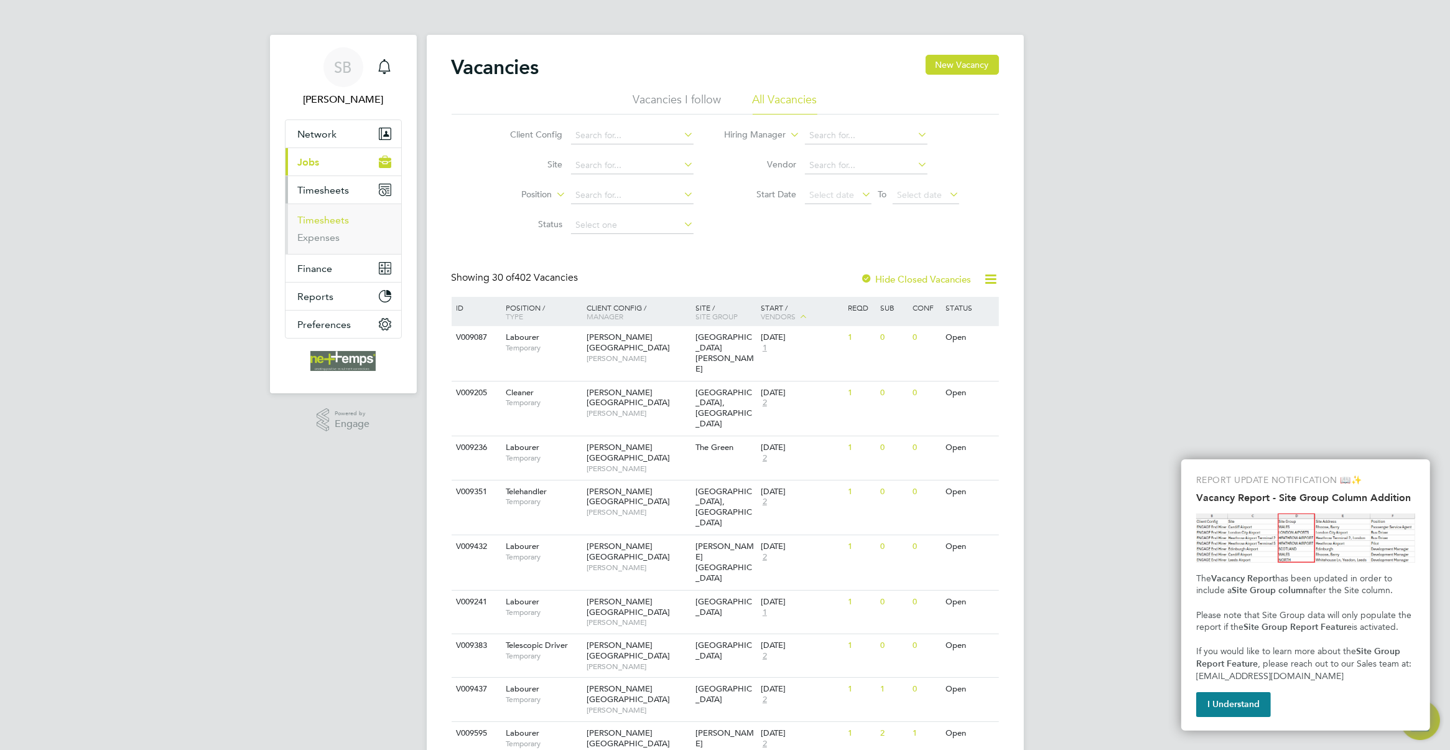 This screenshot has height=750, width=1450. What do you see at coordinates (475, 602) in the screenshot?
I see `div: V009241` at bounding box center [475, 602].